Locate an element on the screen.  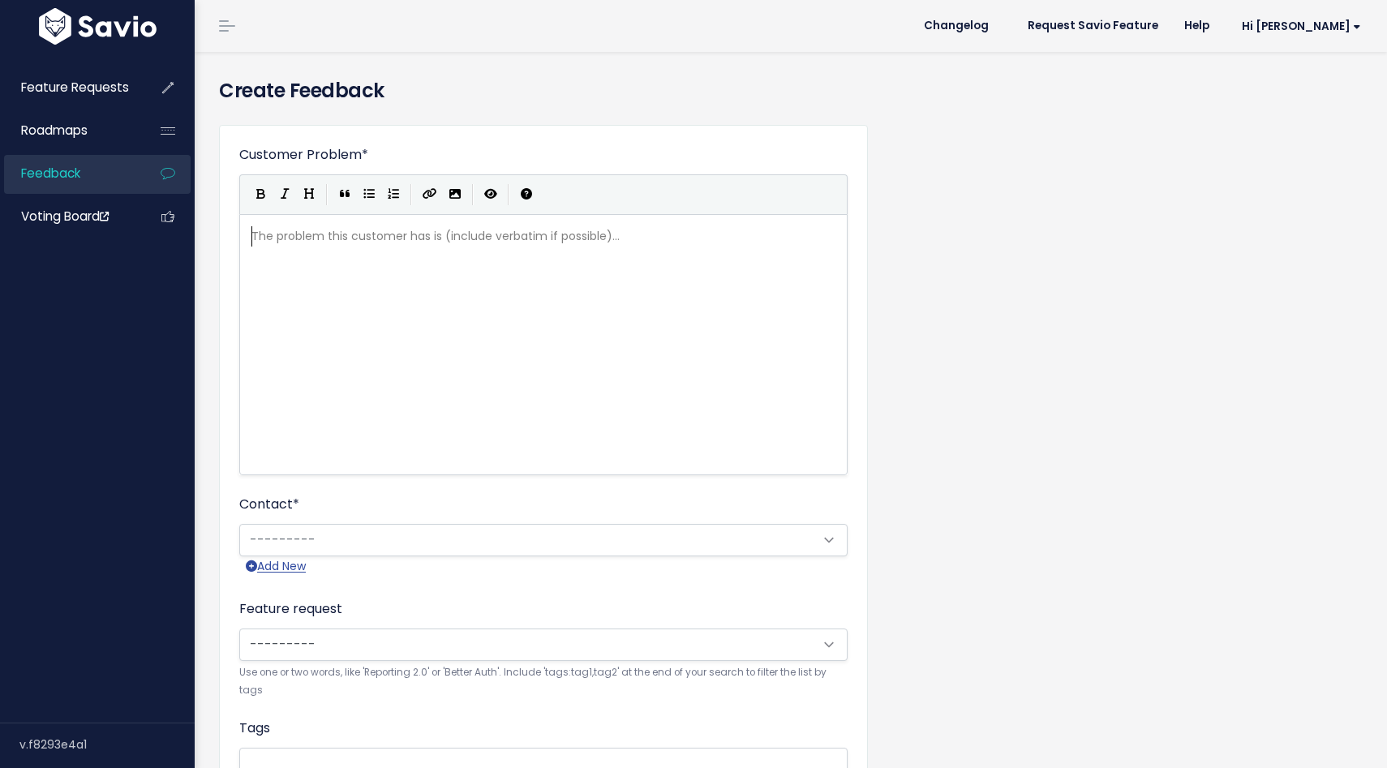
label: Contact is located at coordinates (269, 504).